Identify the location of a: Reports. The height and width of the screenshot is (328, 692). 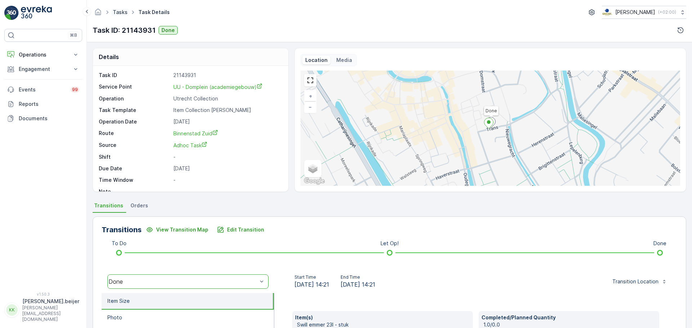
(43, 104).